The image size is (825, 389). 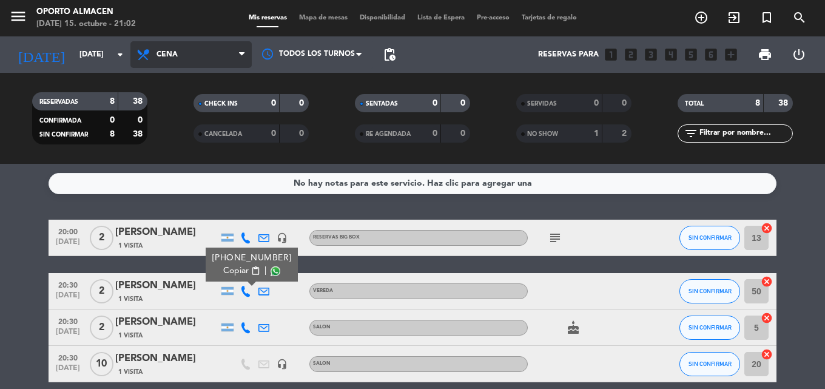 What do you see at coordinates (18, 16) in the screenshot?
I see `i: menu` at bounding box center [18, 16].